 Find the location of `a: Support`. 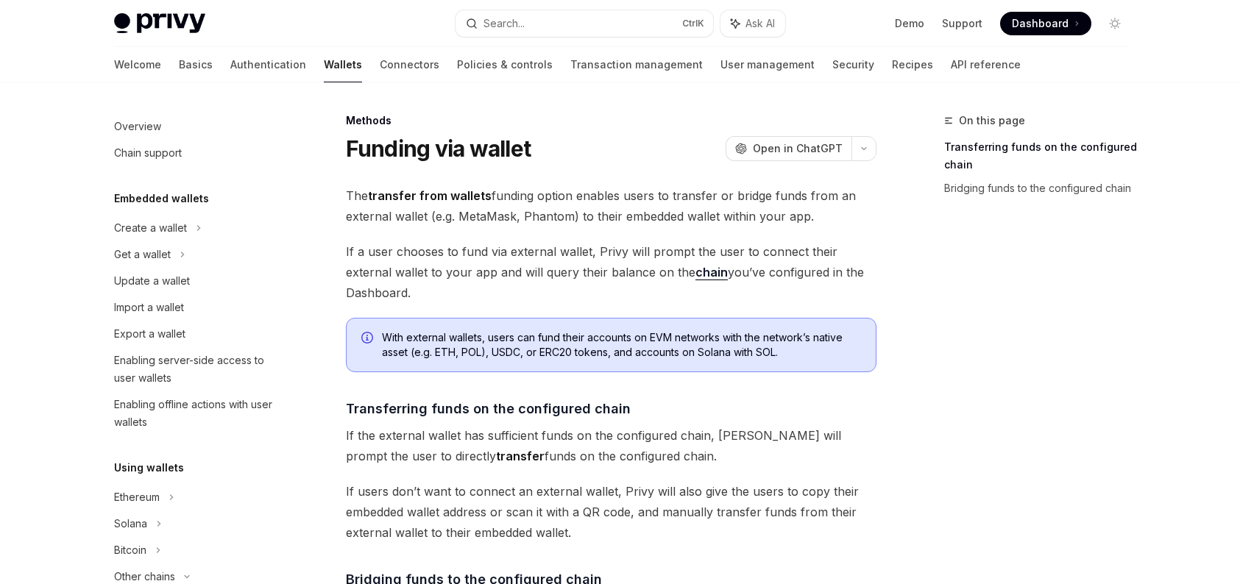

a: Support is located at coordinates (962, 24).